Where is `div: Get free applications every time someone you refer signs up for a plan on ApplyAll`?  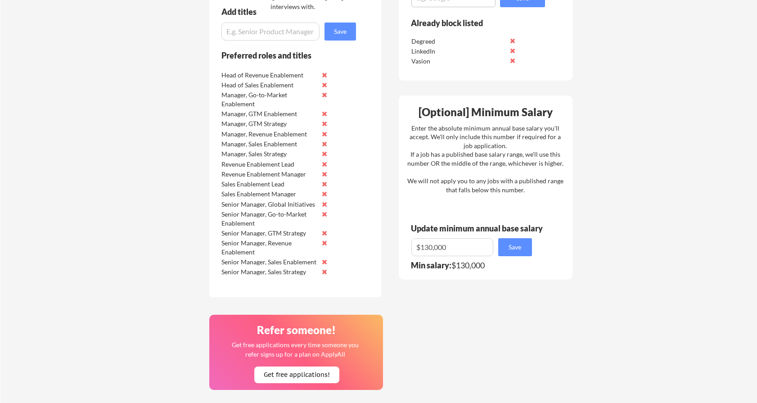
div: Get free applications every time someone you refer signs up for a plan on ApplyAll is located at coordinates (295, 349).